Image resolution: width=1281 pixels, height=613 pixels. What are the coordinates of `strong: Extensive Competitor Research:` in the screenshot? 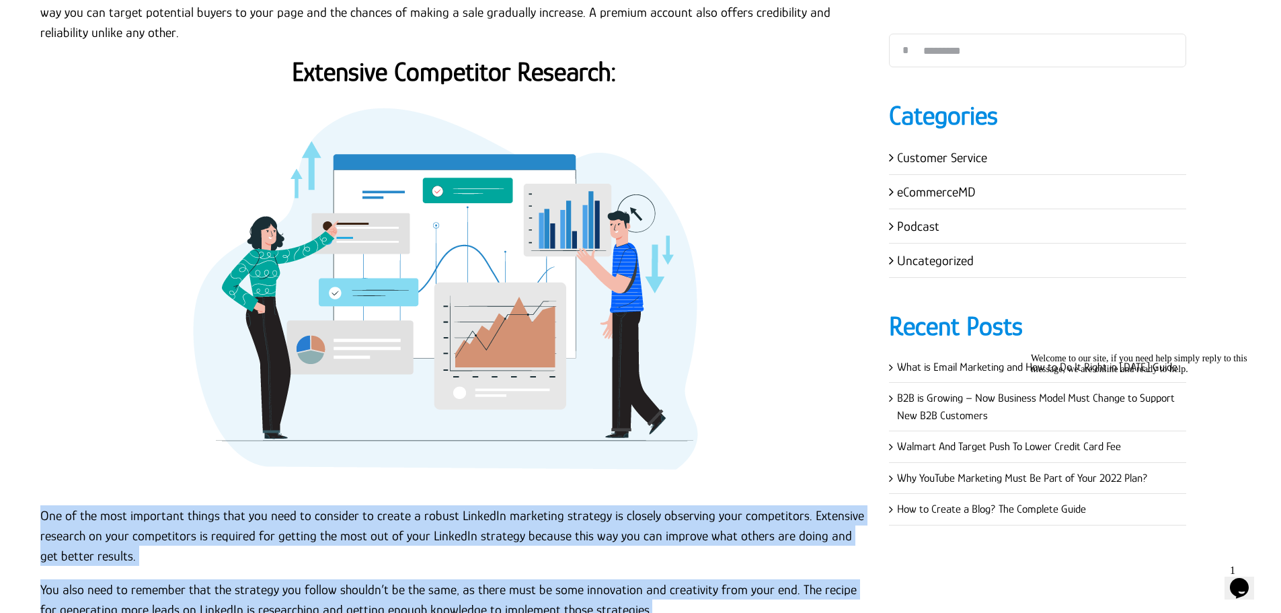 It's located at (454, 71).